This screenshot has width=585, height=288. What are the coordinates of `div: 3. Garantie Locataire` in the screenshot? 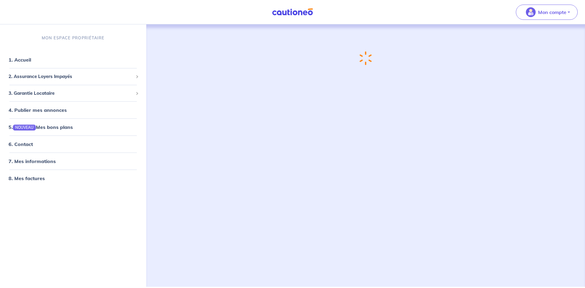 It's located at (73, 93).